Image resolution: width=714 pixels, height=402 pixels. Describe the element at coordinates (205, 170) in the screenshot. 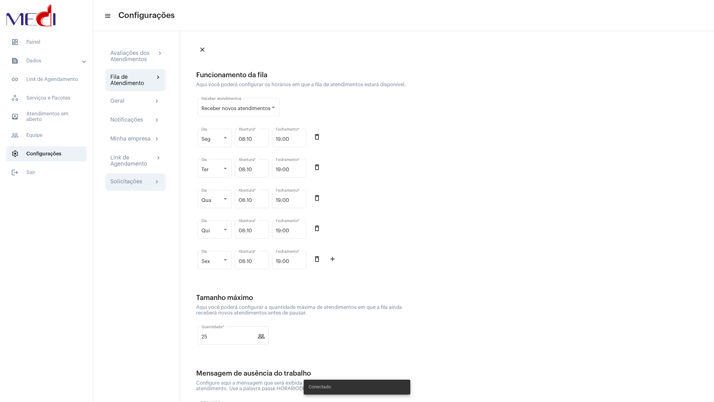

I see `span: Ter` at that location.